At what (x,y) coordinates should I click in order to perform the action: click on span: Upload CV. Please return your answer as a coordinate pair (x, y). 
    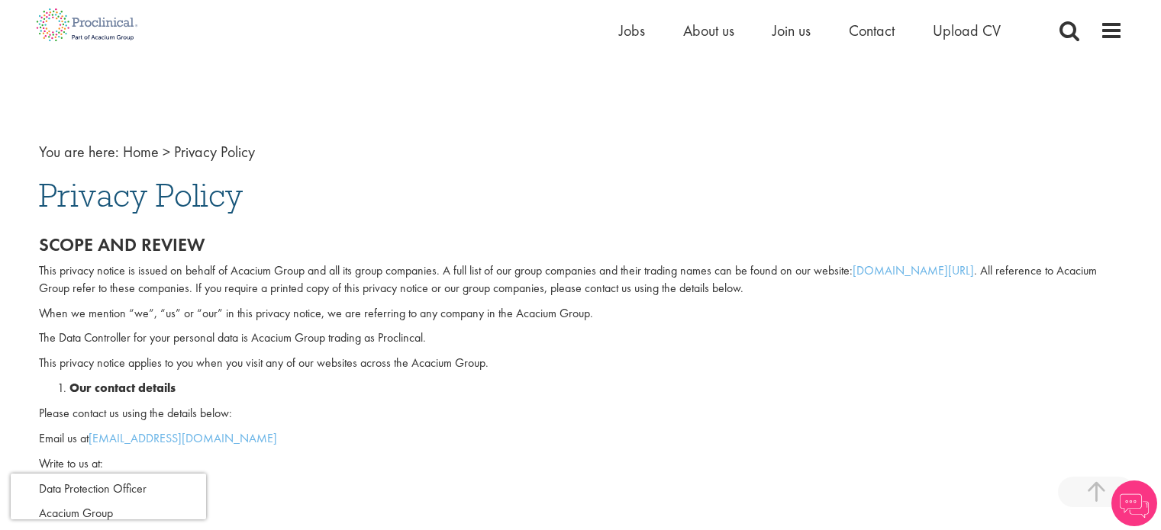
    Looking at the image, I should click on (966, 31).